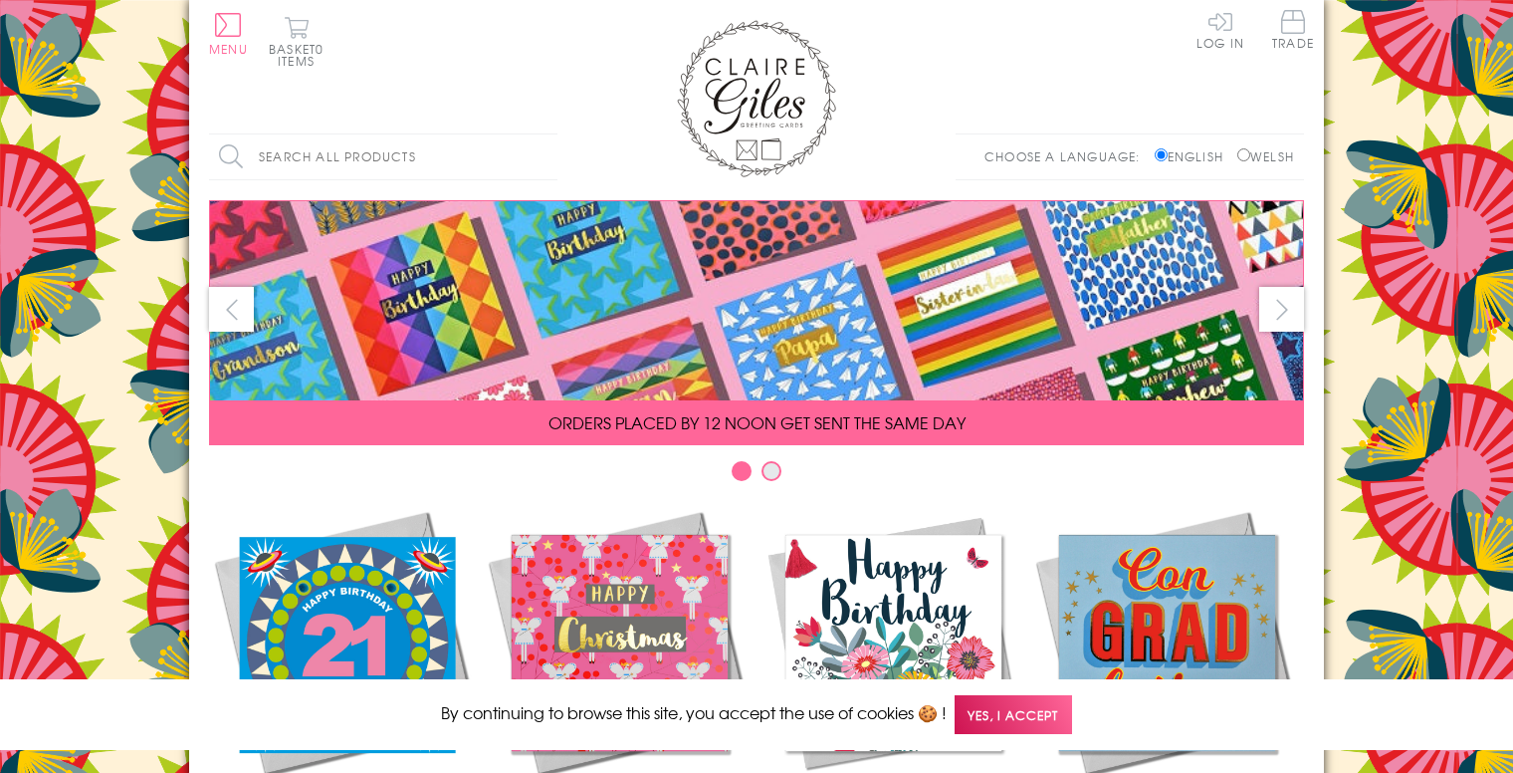  What do you see at coordinates (1014, 714) in the screenshot?
I see `span: Yes, I accept` at bounding box center [1014, 714].